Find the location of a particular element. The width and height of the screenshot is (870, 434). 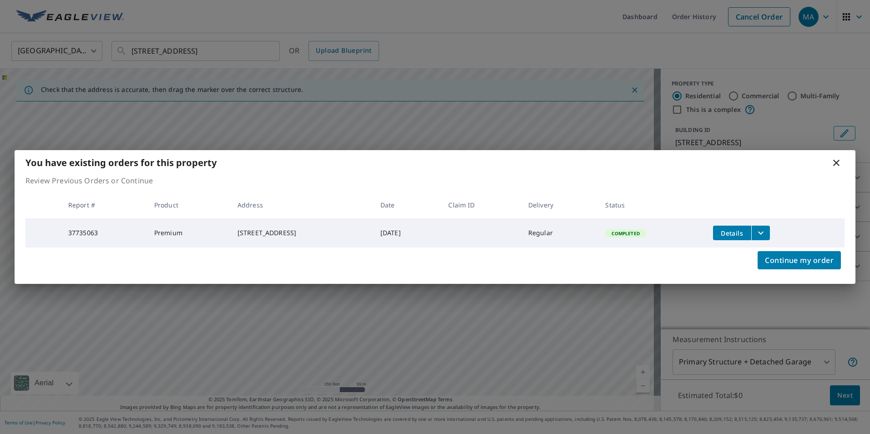

th: Delivery is located at coordinates (559, 205).